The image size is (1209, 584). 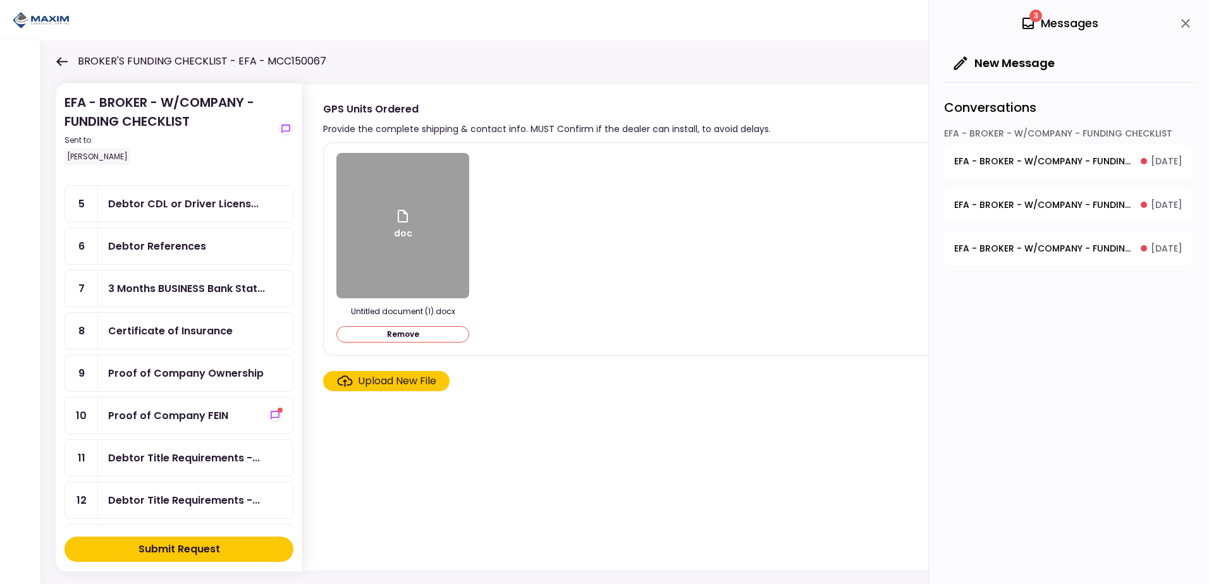 I want to click on a: 13Sales Tax Paid, so click(x=179, y=543).